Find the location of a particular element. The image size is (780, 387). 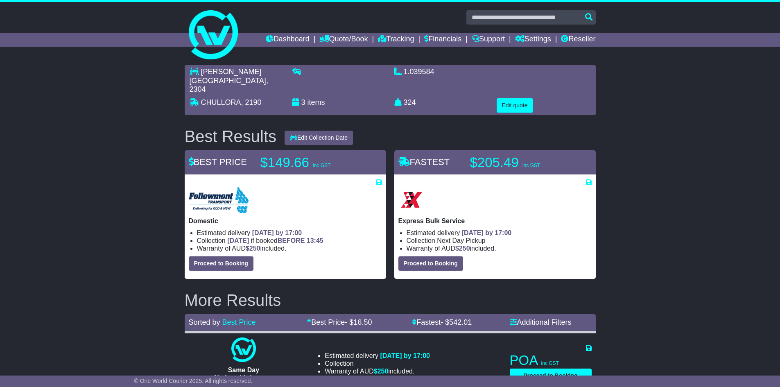

img: One World Courier: Same Day Nationwide(quotes take 0.5-1 hour) is located at coordinates (244, 350).